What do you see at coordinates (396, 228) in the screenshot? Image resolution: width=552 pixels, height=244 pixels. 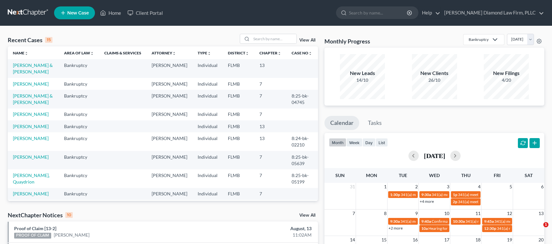 I see `a: +2 more` at bounding box center [396, 228].